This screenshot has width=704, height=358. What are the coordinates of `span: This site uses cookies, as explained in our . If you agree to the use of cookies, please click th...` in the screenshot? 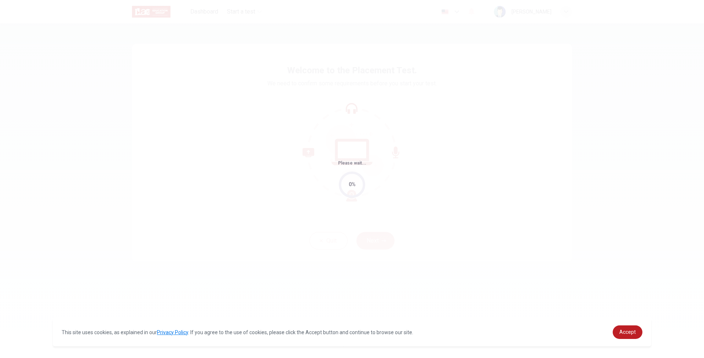 It's located at (237, 333).